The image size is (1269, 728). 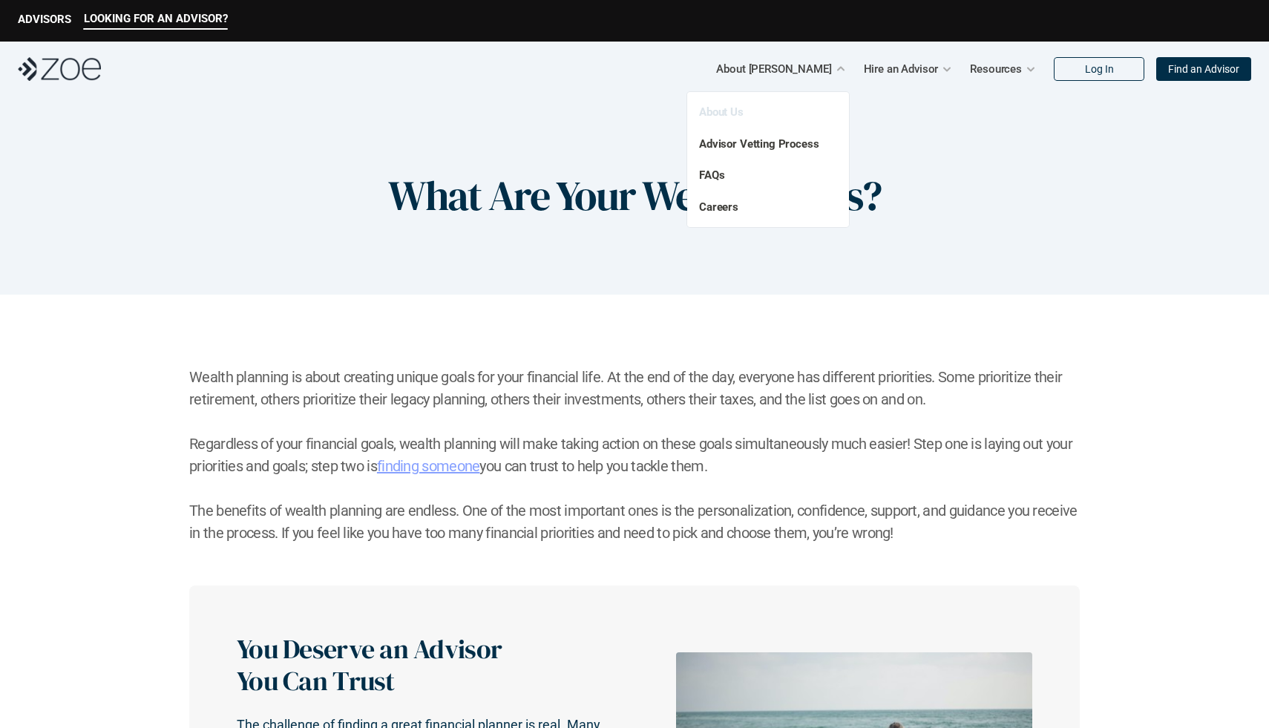 I want to click on a: finding someone, so click(x=428, y=466).